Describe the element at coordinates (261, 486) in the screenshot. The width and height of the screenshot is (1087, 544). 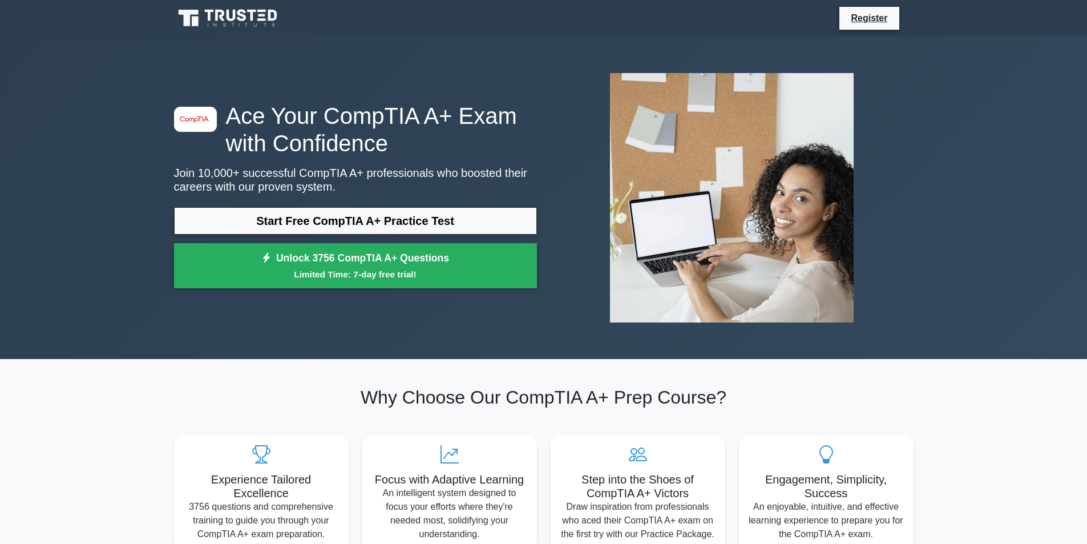
I see `h5: Experience Tailored Excellence` at that location.